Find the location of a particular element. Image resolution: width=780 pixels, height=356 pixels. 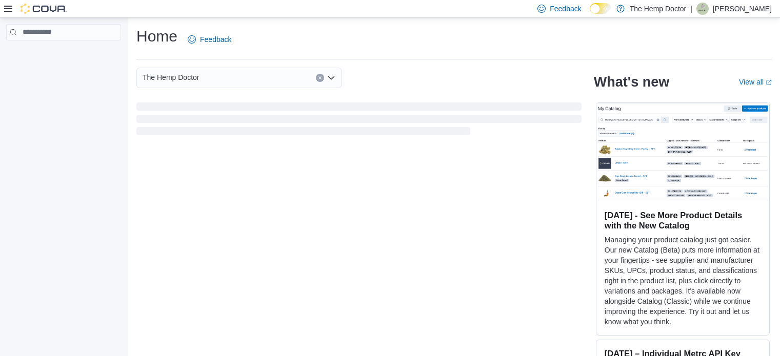

div: Ashley Armstrong is located at coordinates (702, 9).